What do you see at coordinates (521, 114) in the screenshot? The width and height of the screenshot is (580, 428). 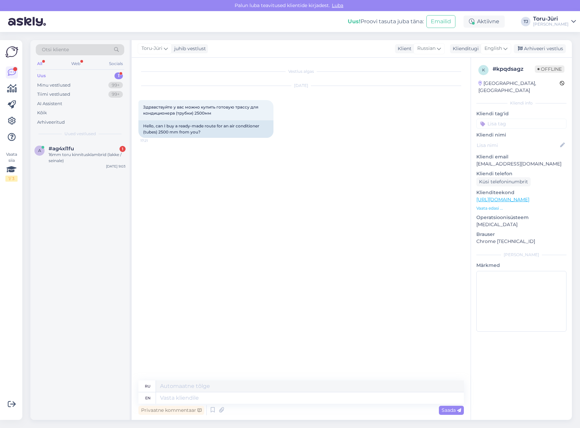 I see `p: Kliendi tag'id` at bounding box center [521, 114].